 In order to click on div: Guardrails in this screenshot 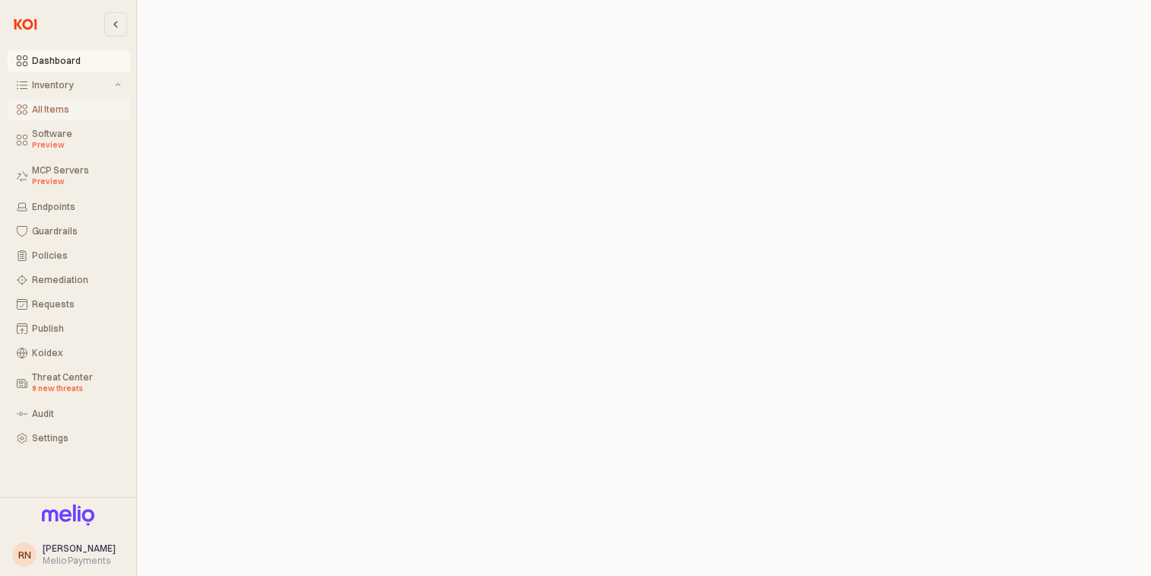, I will do `click(76, 231)`.